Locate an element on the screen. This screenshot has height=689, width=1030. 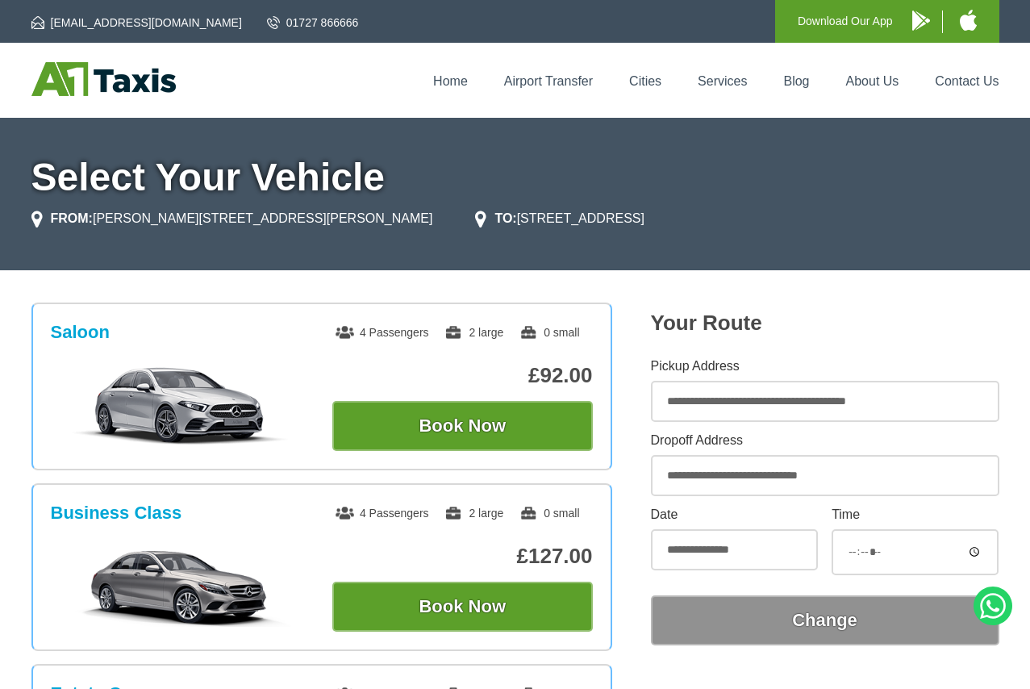
p: £92.00 is located at coordinates (462, 375).